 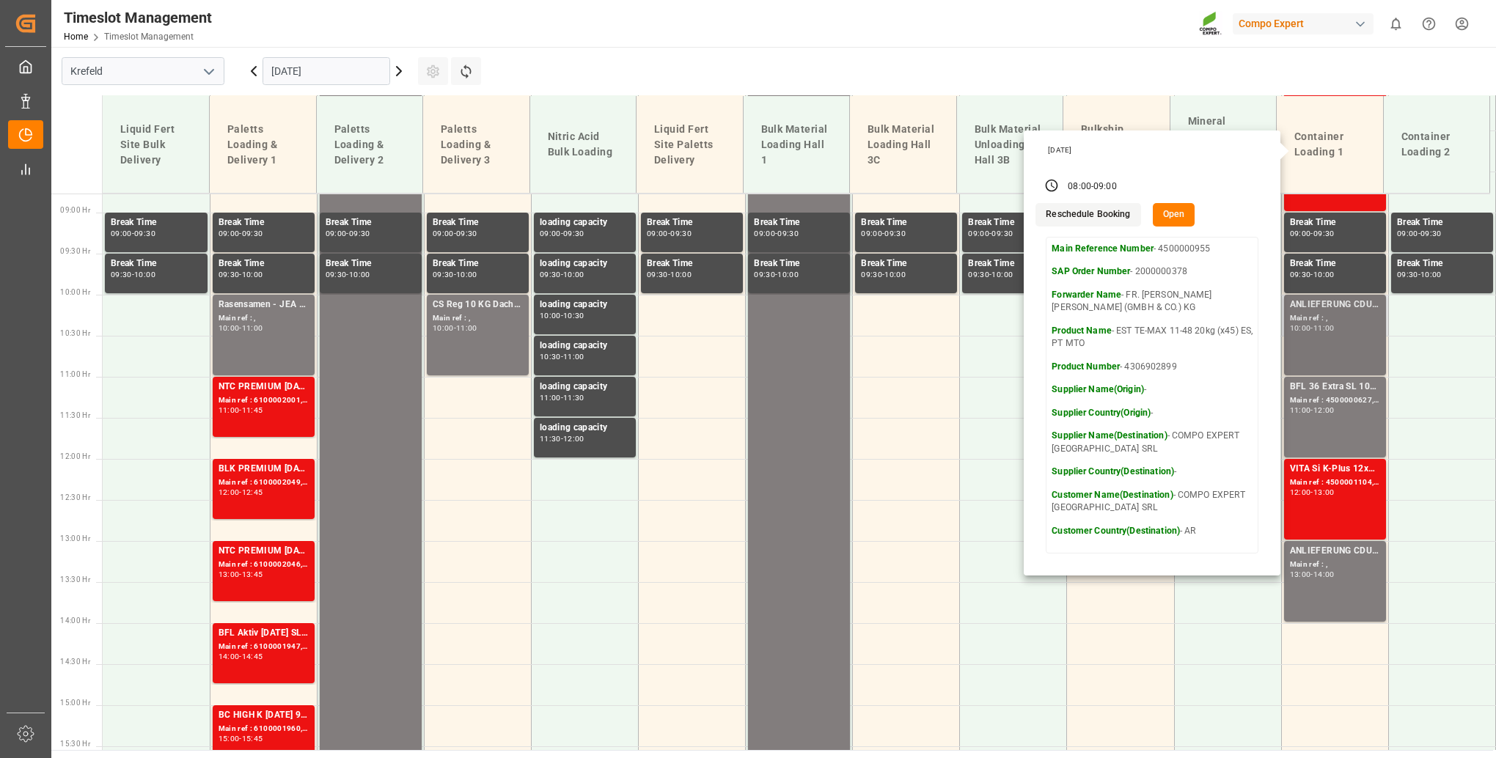 I want to click on span: 11:30 Hr, so click(x=75, y=415).